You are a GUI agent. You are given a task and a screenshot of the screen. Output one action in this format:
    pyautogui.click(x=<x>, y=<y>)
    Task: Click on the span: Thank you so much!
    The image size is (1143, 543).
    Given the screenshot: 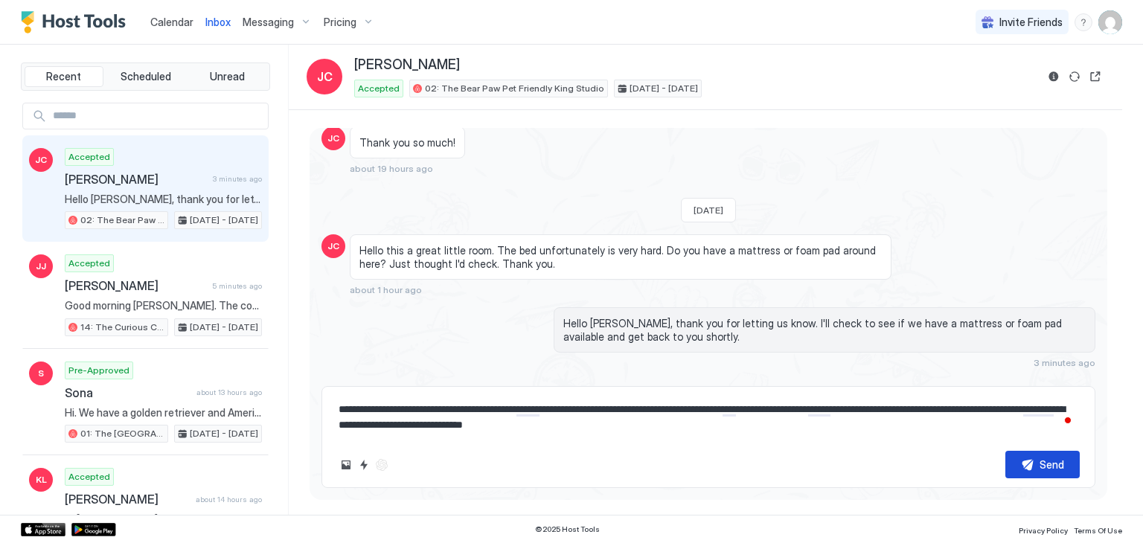 What is the action you would take?
    pyautogui.click(x=407, y=143)
    